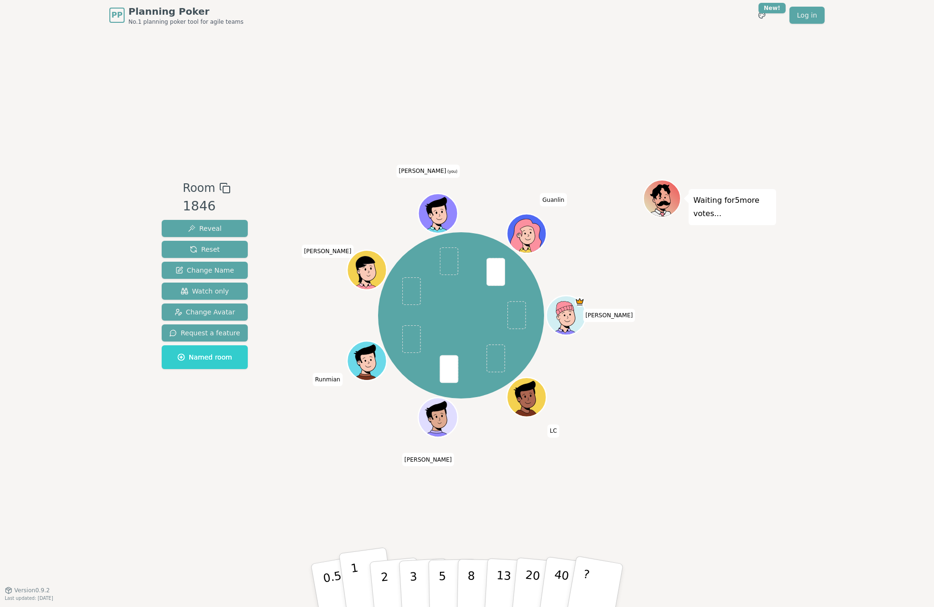 This screenshot has width=934, height=607. What do you see at coordinates (32, 591) in the screenshot?
I see `span: Version 0.9.2` at bounding box center [32, 591].